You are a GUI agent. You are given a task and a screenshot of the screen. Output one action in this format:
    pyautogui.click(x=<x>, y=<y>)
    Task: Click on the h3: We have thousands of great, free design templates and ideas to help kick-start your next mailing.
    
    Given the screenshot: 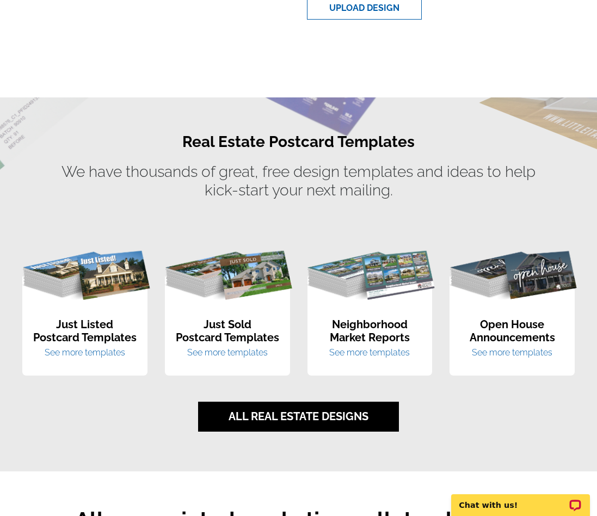 What is the action you would take?
    pyautogui.click(x=298, y=181)
    